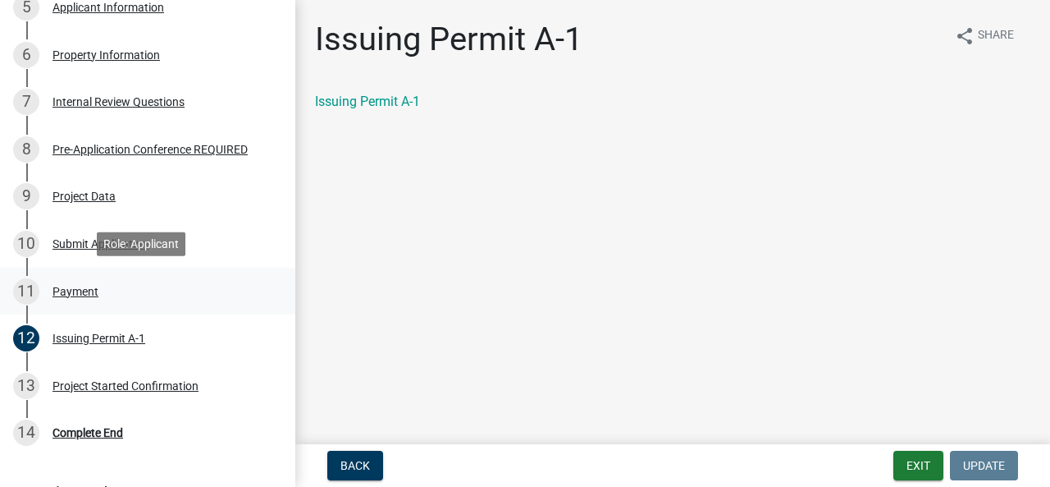 The image size is (1050, 487). What do you see at coordinates (150, 149) in the screenshot?
I see `div: Pre-Application Conference REQUIRED` at bounding box center [150, 149].